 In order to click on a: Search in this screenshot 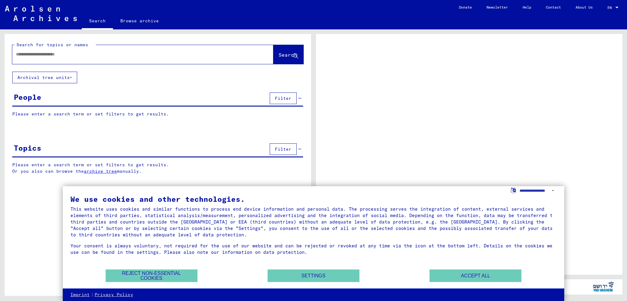, I will do `click(97, 21)`.